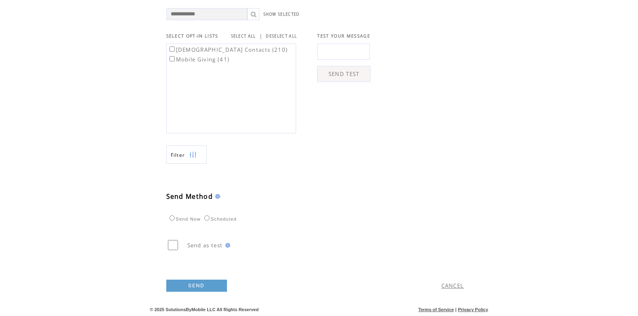 This screenshot has height=316, width=638. What do you see at coordinates (204, 310) in the screenshot?
I see `span: © 2025 SolutionsByMobile LLC All Rights Reserved` at bounding box center [204, 310].